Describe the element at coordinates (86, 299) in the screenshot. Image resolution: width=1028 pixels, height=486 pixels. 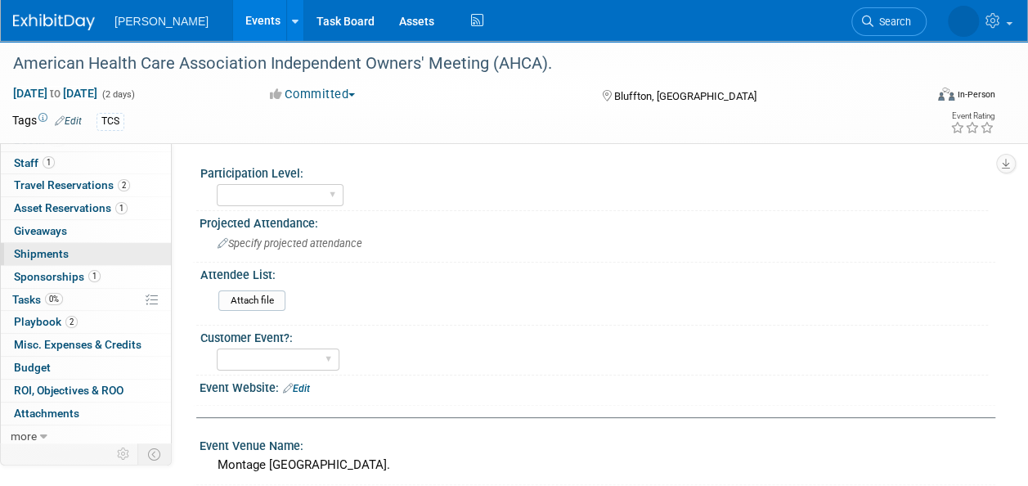
I see `a: Tasks0%` at that location.